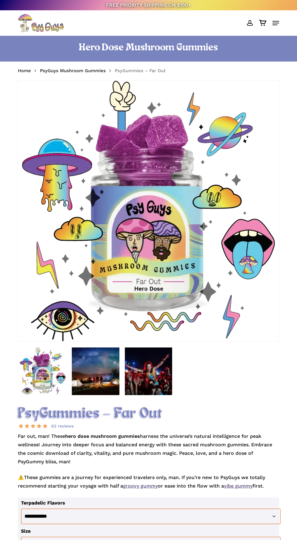  What do you see at coordinates (96, 371) in the screenshot?
I see `img: Three people standing outside two tents under a starry night sky with the Milky Way visible.` at bounding box center [96, 371].